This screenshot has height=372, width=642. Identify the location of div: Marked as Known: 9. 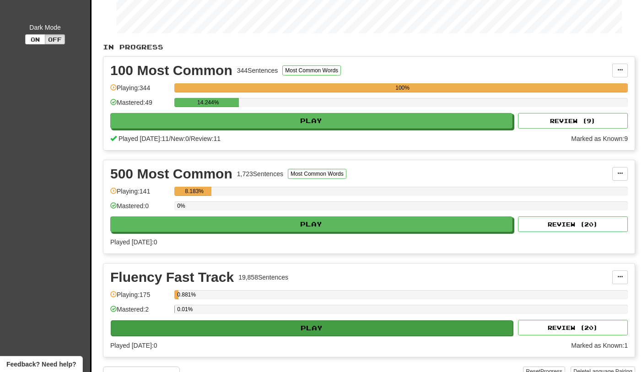
(600, 139).